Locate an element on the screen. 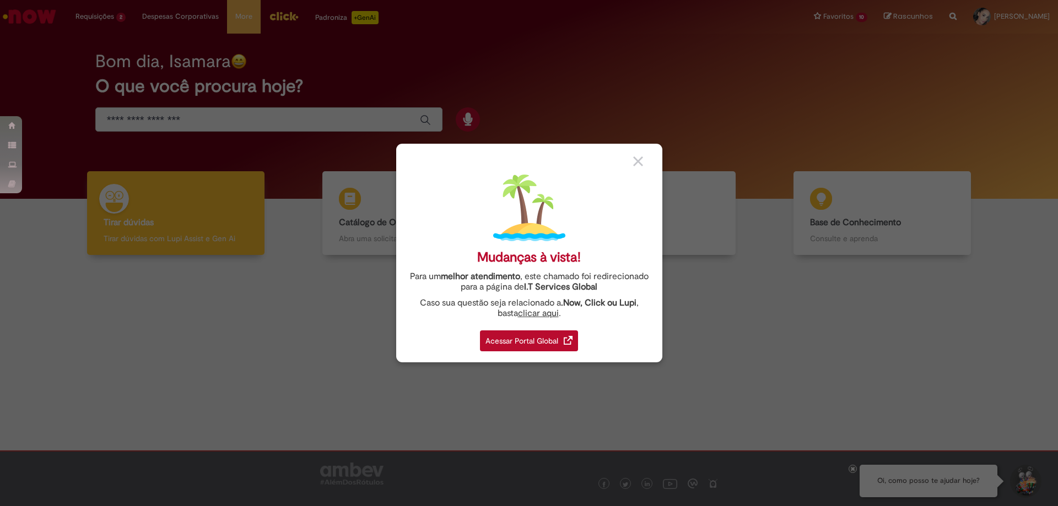 The height and width of the screenshot is (506, 1058). div: Acessar Portal Global is located at coordinates (529, 341).